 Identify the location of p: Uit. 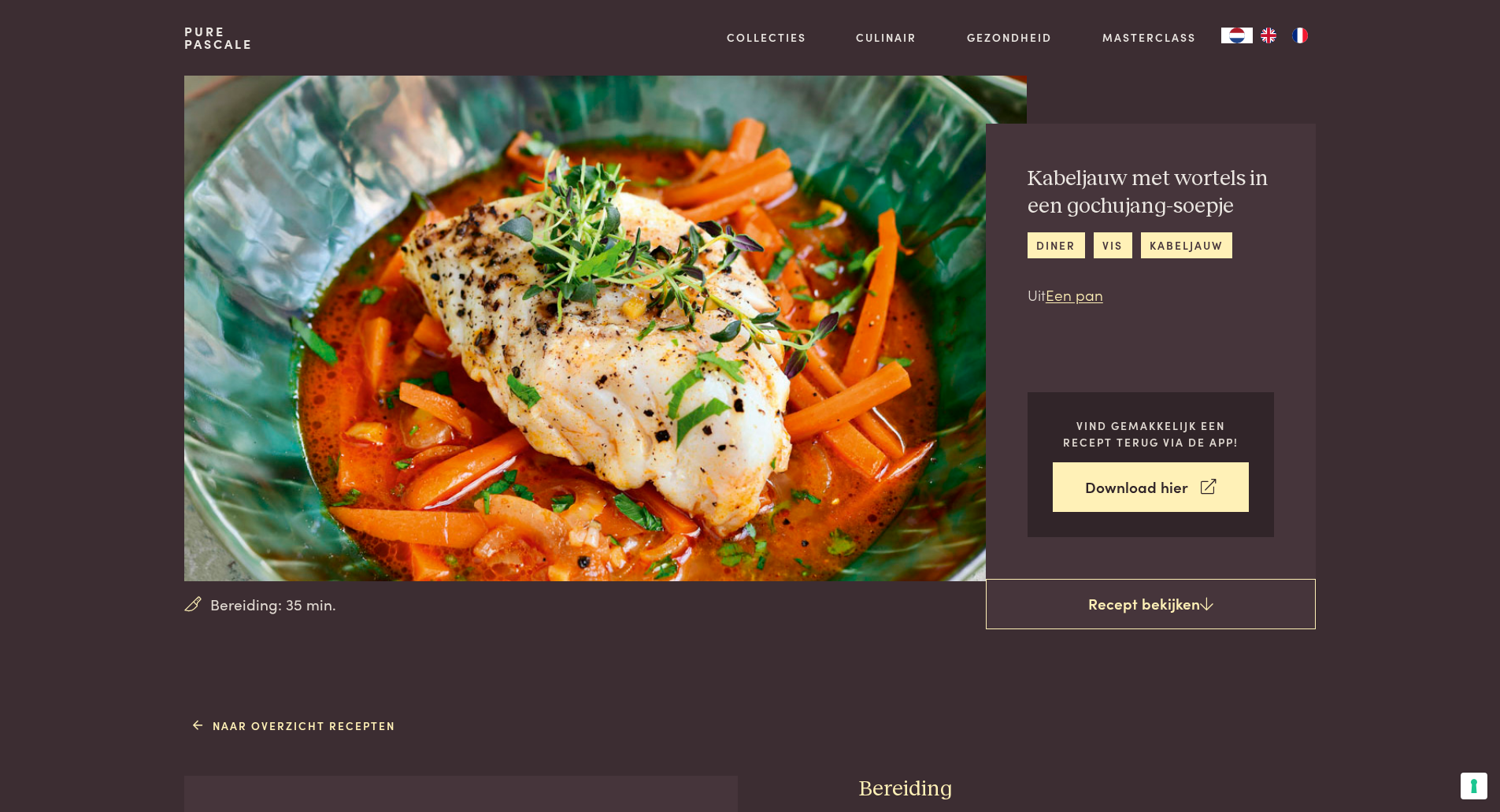
(1151, 295).